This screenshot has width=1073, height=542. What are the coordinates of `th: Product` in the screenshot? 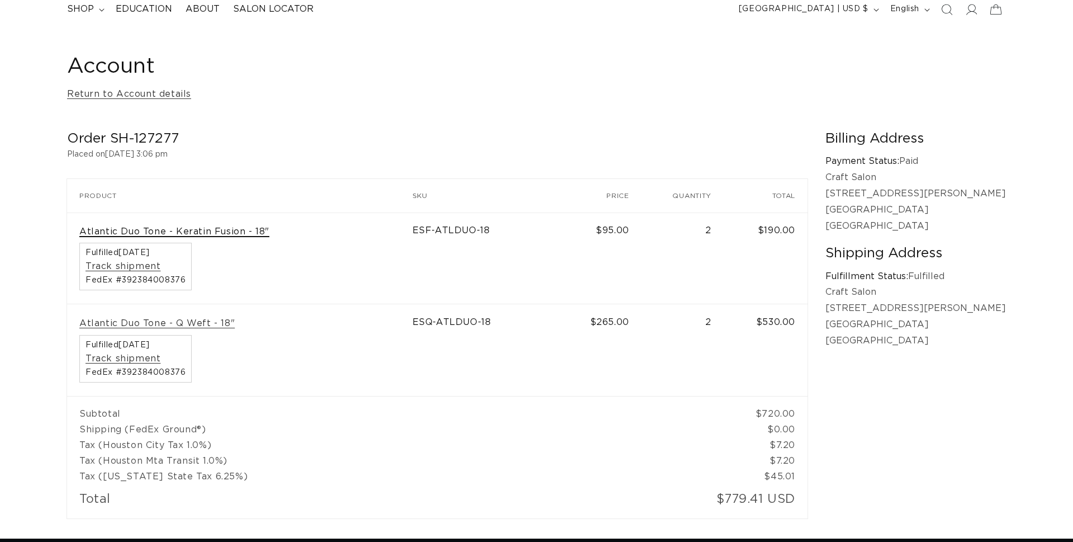 It's located at (240, 196).